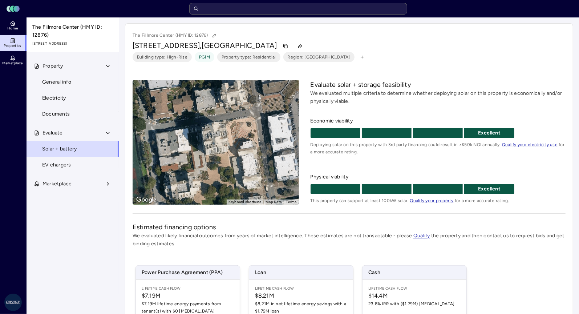  Describe the element at coordinates (349, 227) in the screenshot. I see `h2: Estimated financing options` at that location.